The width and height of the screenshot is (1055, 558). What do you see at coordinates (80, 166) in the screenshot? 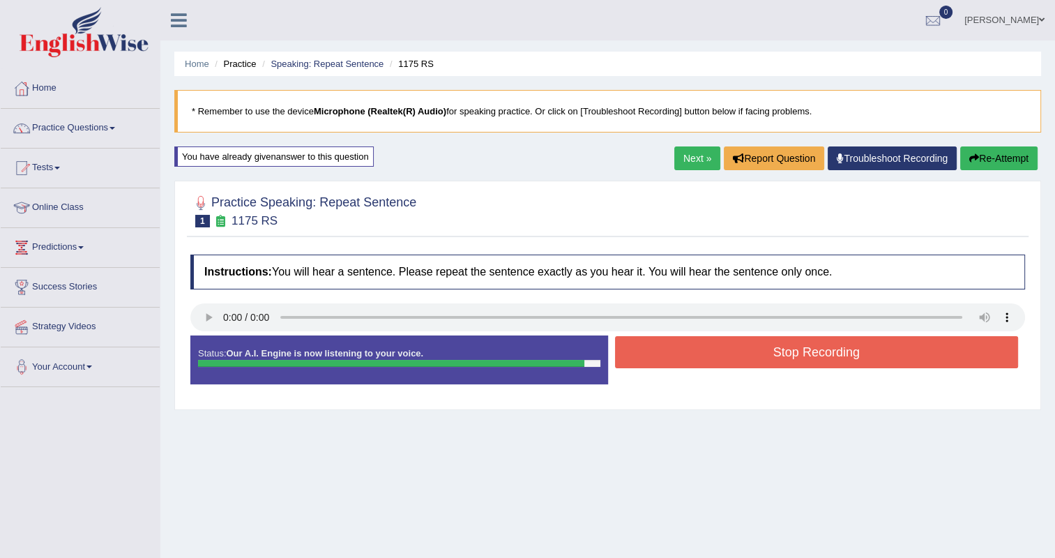
I see `a: Tests` at bounding box center [80, 166].